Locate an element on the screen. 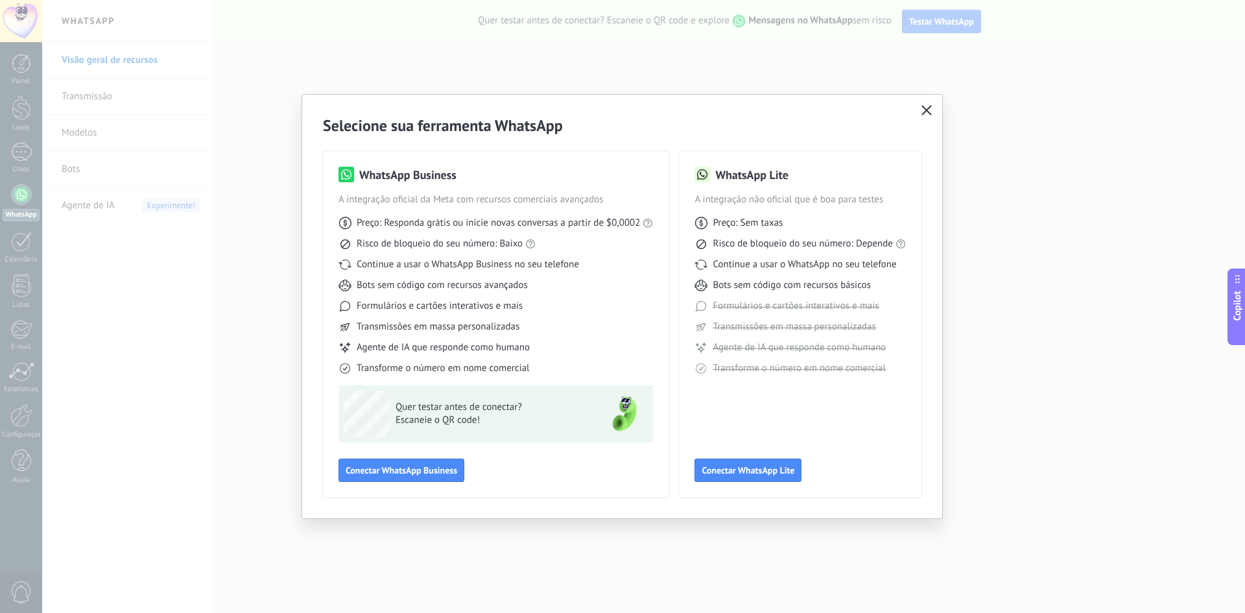 This screenshot has width=1245, height=613. h3: WhatsApp Lite is located at coordinates (752, 174).